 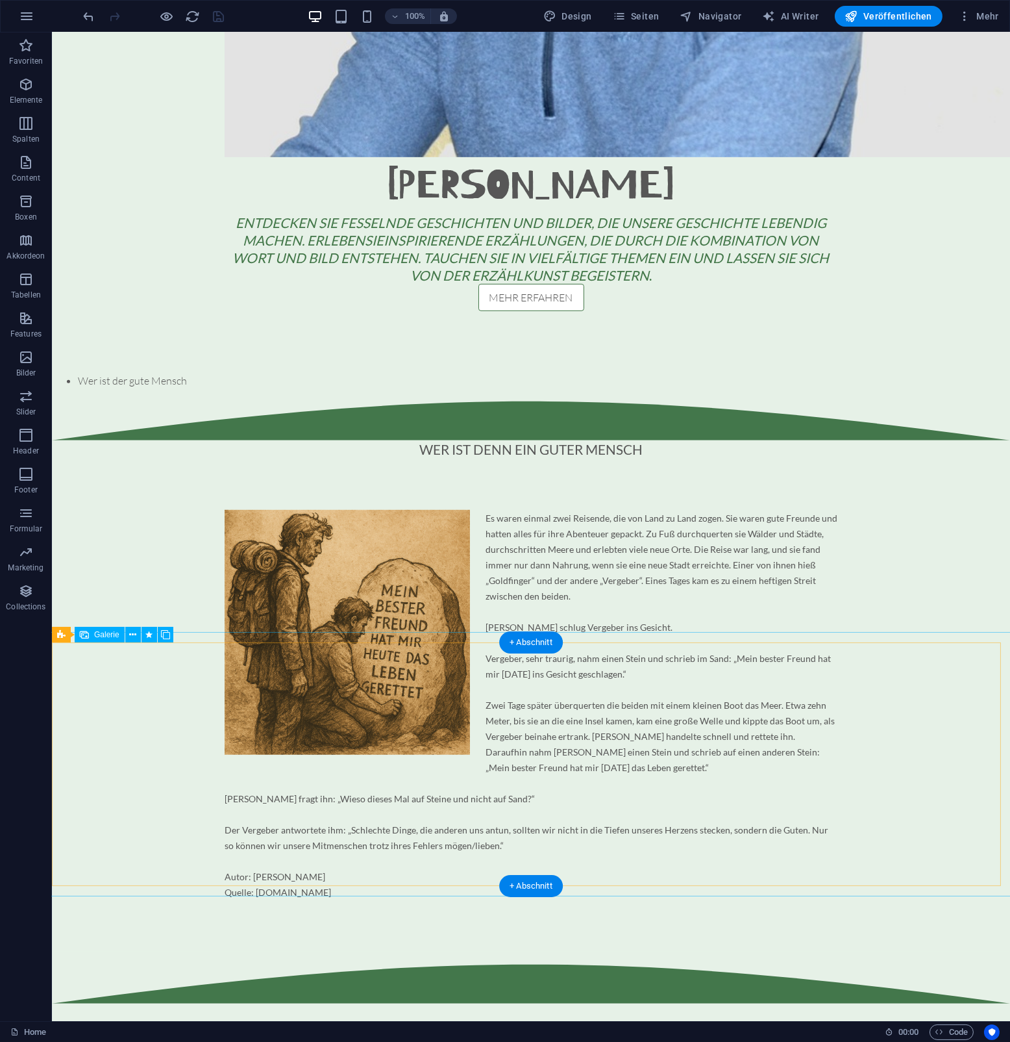 What do you see at coordinates (568, 16) in the screenshot?
I see `div: Design (Strg+Alt+Y)` at bounding box center [568, 16].